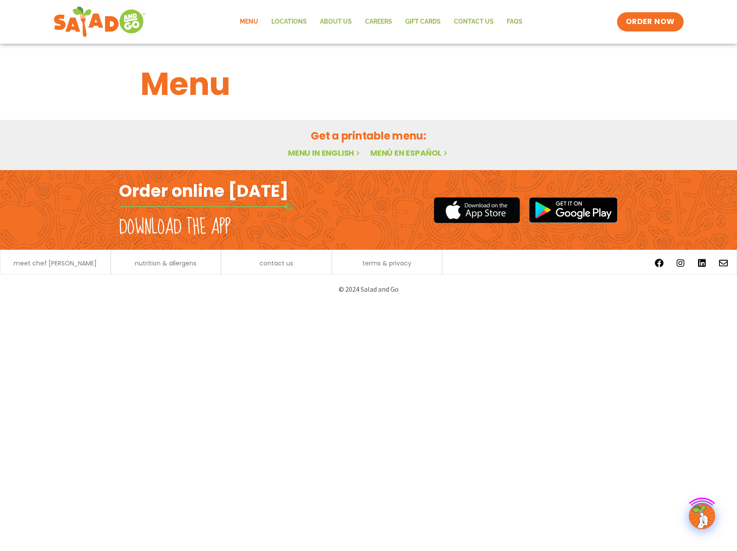 The height and width of the screenshot is (551, 737). What do you see at coordinates (477, 210) in the screenshot?
I see `img: appstore` at bounding box center [477, 210].